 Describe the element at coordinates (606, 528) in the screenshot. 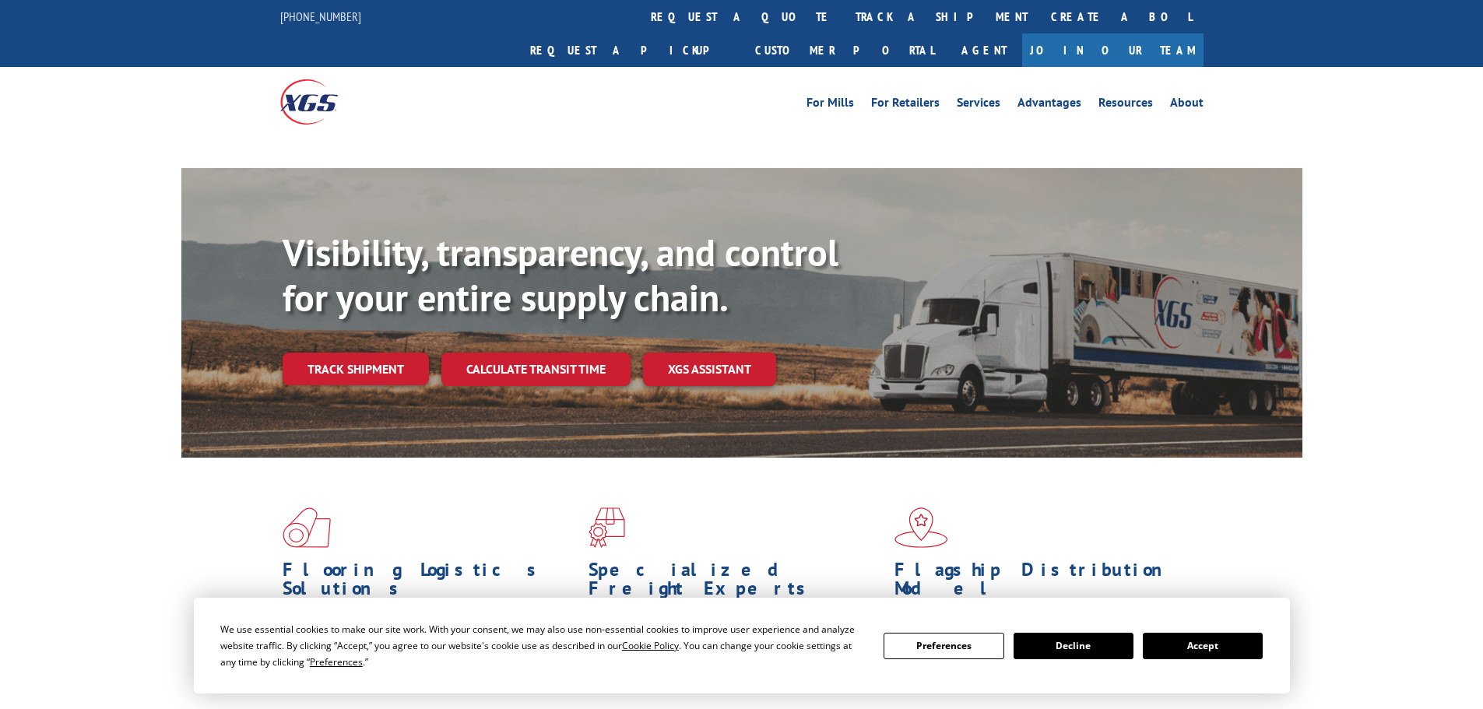

I see `img: xgs-icon-focused-on-flooring-red` at that location.